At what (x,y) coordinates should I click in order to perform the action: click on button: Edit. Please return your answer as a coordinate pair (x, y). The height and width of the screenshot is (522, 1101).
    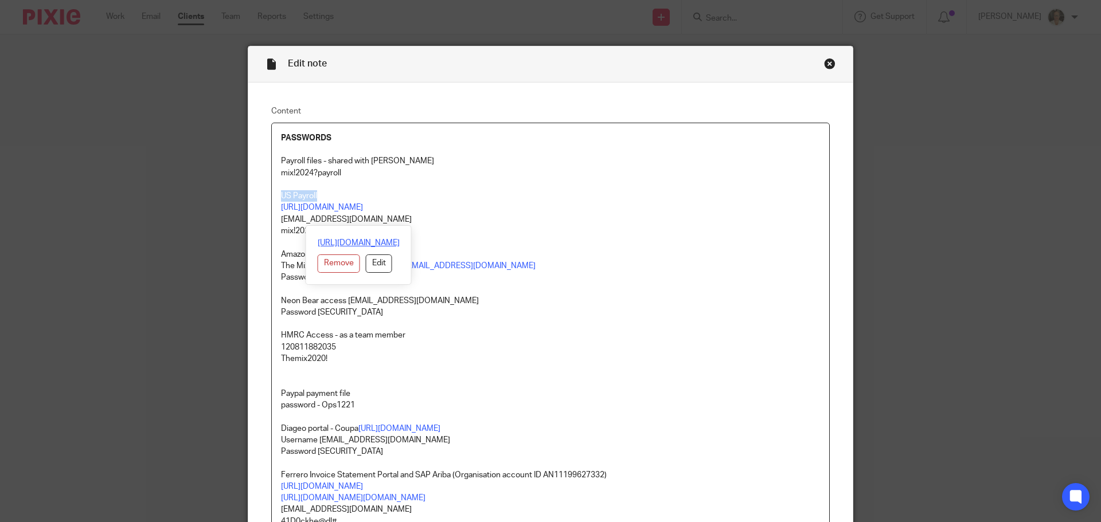
    Looking at the image, I should click on (379, 264).